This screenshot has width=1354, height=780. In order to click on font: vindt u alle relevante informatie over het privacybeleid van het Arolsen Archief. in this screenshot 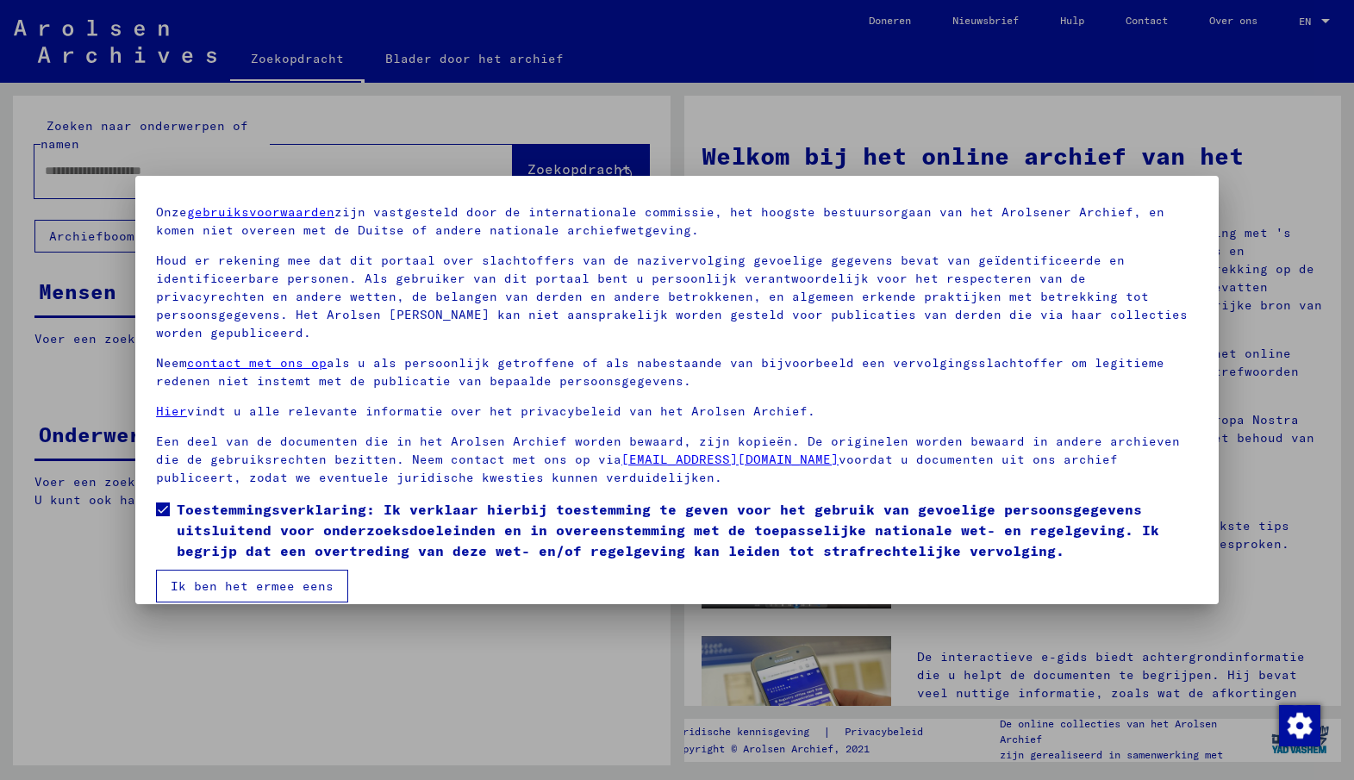, I will do `click(501, 411)`.